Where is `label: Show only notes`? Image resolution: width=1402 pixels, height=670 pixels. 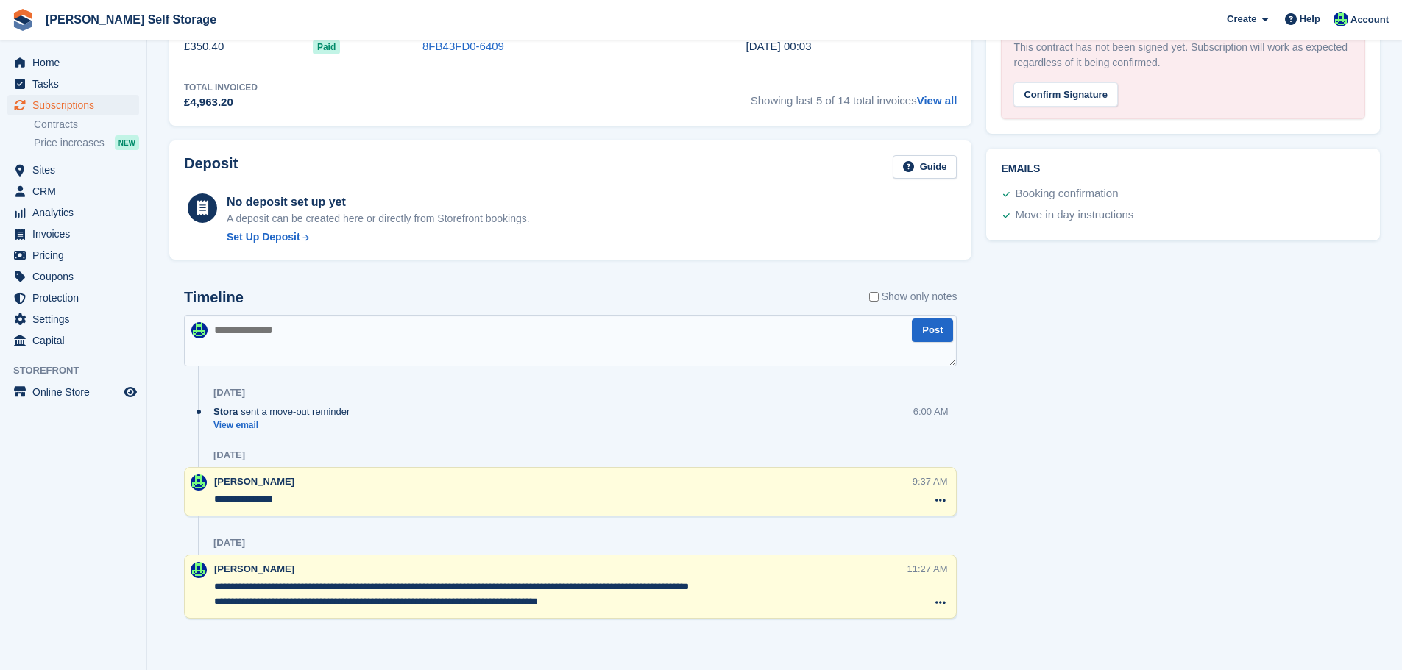
label: Show only notes is located at coordinates (913, 297).